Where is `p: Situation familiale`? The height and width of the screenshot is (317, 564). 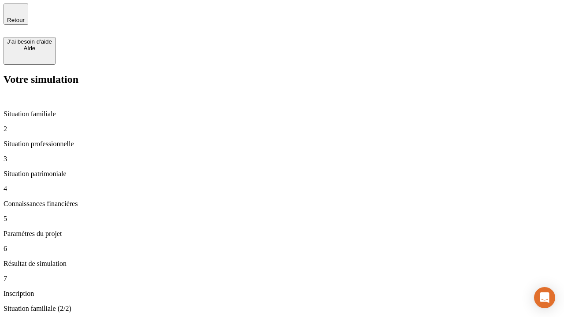 p: Situation familiale is located at coordinates (282, 114).